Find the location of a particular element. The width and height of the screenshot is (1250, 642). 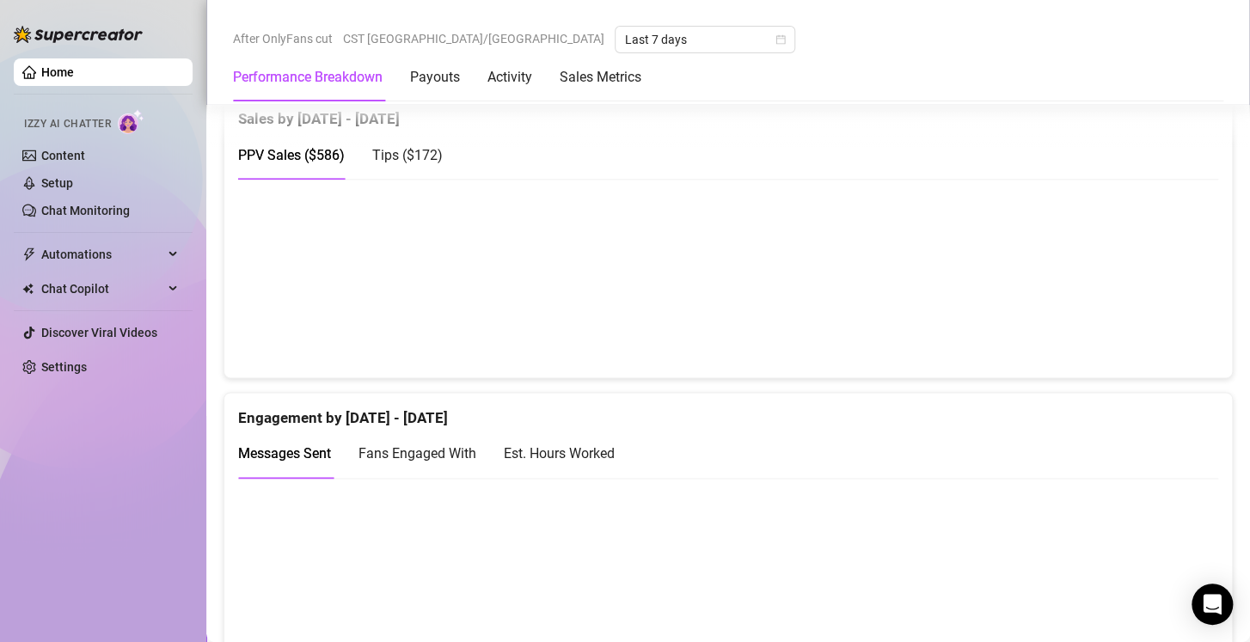

span: Fans Engaged With is located at coordinates (417, 453).